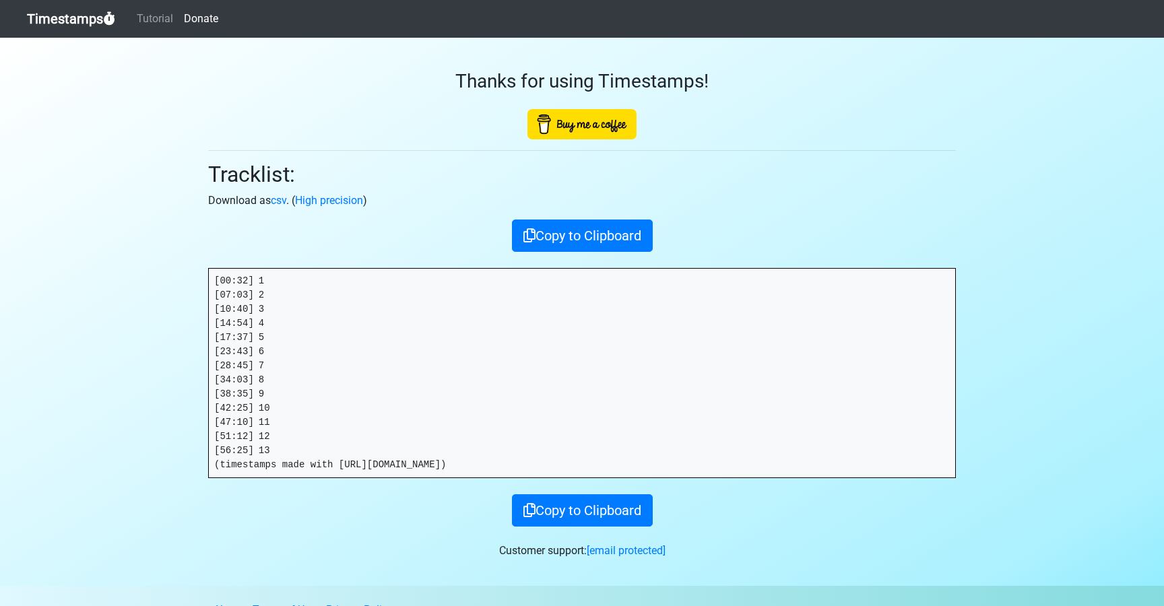 The width and height of the screenshot is (1164, 606). I want to click on a: csv, so click(278, 200).